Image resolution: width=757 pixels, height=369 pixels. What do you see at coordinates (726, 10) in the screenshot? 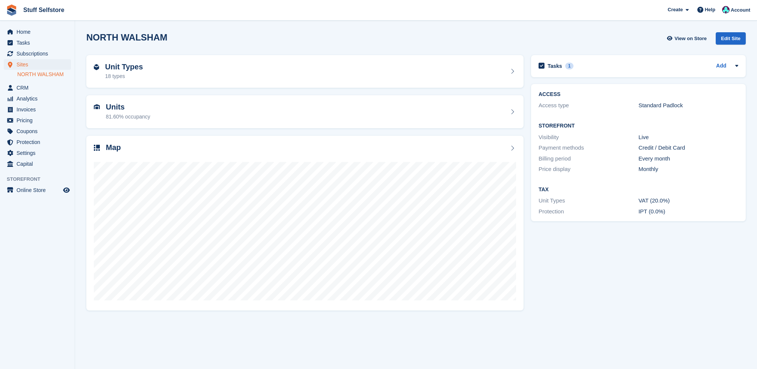
I see `img: Simon Gardner` at bounding box center [726, 10].